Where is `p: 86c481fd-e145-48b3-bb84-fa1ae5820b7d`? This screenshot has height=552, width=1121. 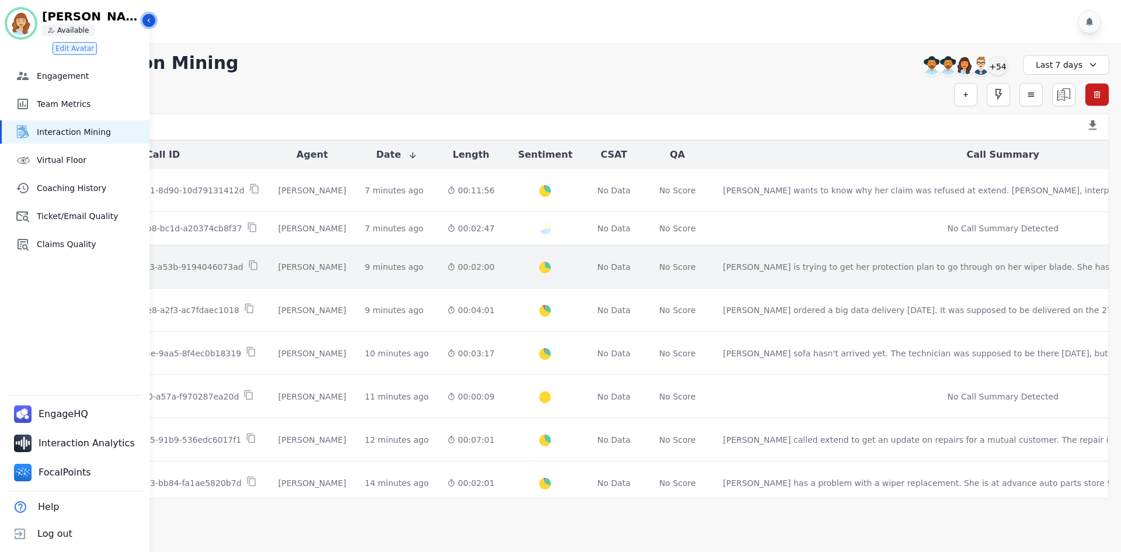 p: 86c481fd-e145-48b3-bb84-fa1ae5820b7d is located at coordinates (155, 483).